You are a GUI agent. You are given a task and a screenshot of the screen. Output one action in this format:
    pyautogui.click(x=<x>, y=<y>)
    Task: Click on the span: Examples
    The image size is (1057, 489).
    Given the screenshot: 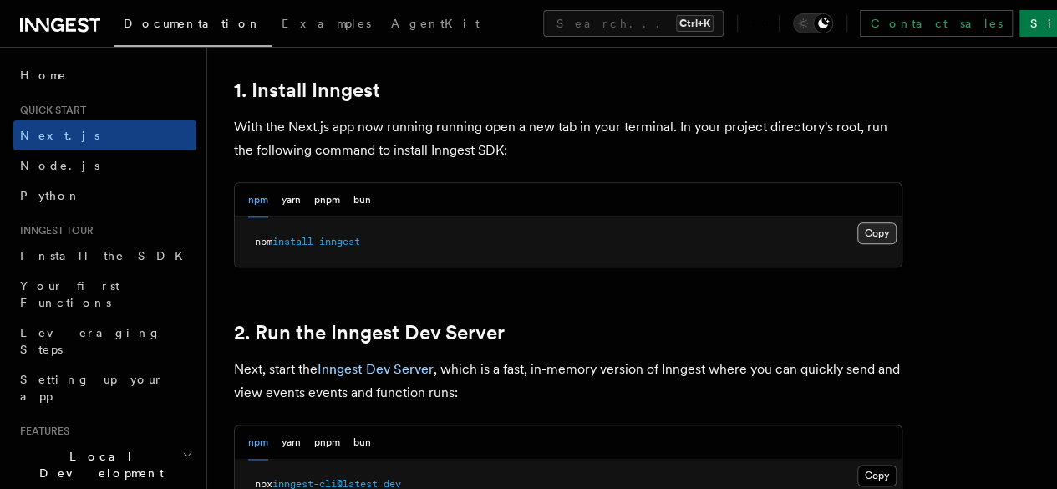 What is the action you would take?
    pyautogui.click(x=326, y=23)
    